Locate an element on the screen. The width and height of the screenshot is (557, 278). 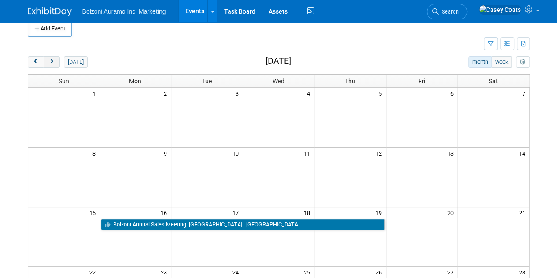
span: 28 is located at coordinates (524, 272).